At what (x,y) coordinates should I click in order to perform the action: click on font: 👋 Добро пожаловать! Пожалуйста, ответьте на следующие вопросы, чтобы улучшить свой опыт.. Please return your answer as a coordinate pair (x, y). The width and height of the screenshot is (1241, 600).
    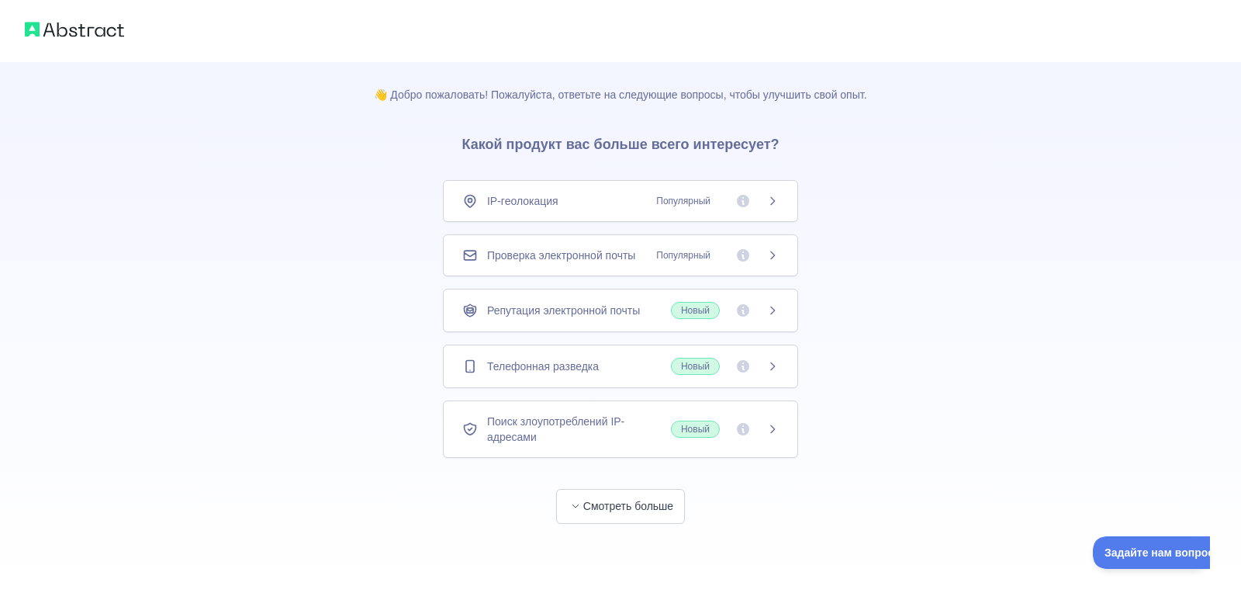
    Looking at the image, I should click on (620, 95).